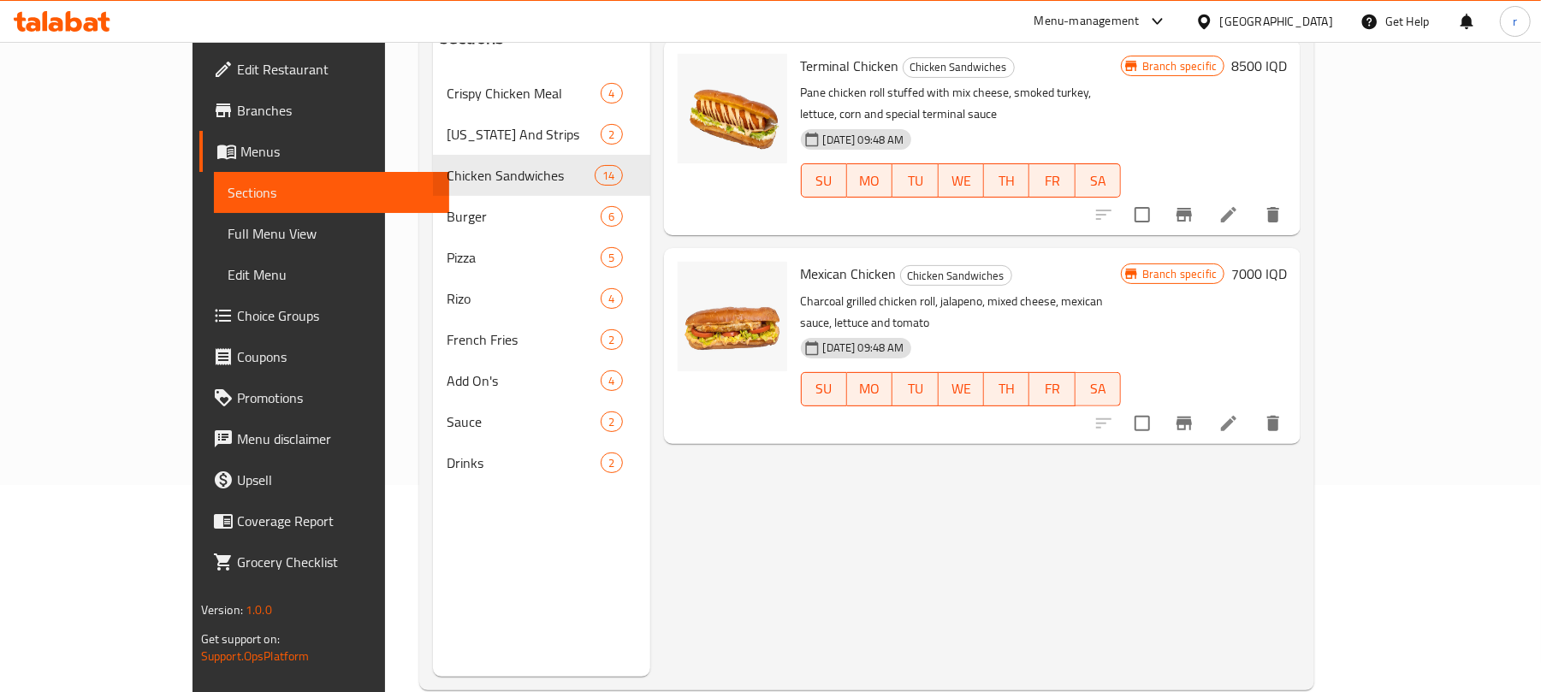  What do you see at coordinates (849, 274) in the screenshot?
I see `span: Mexican Chicken` at bounding box center [849, 274].